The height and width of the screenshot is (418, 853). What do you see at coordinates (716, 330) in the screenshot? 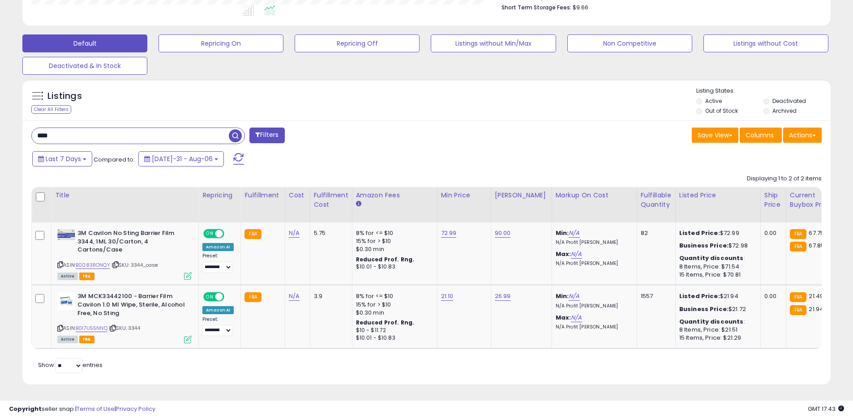
I see `div: 8 Items, Price: $21.51` at bounding box center [716, 330].